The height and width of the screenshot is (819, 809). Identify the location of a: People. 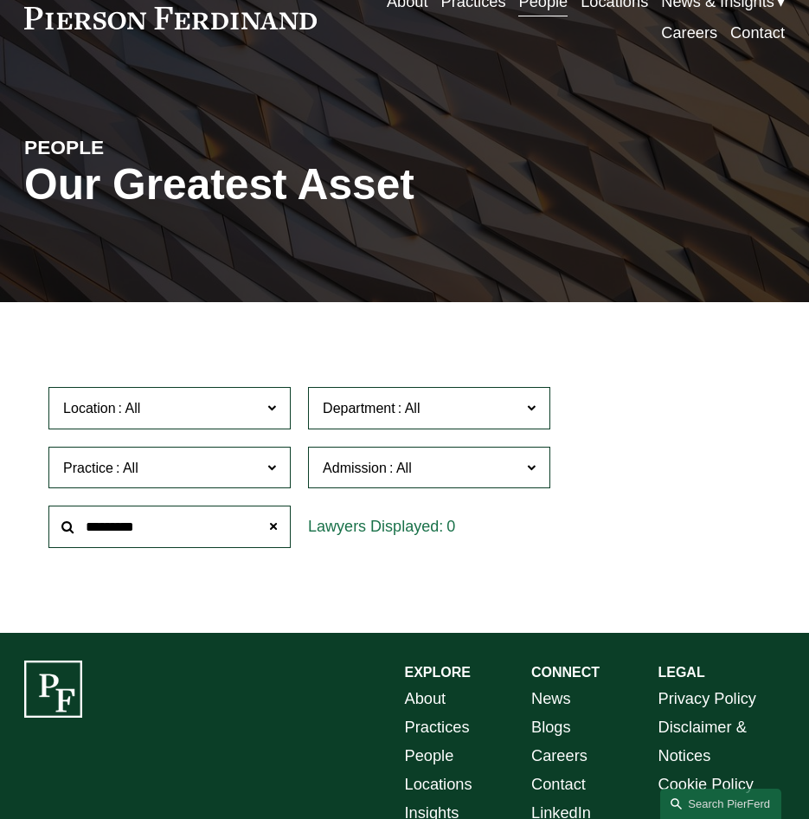
(429, 756).